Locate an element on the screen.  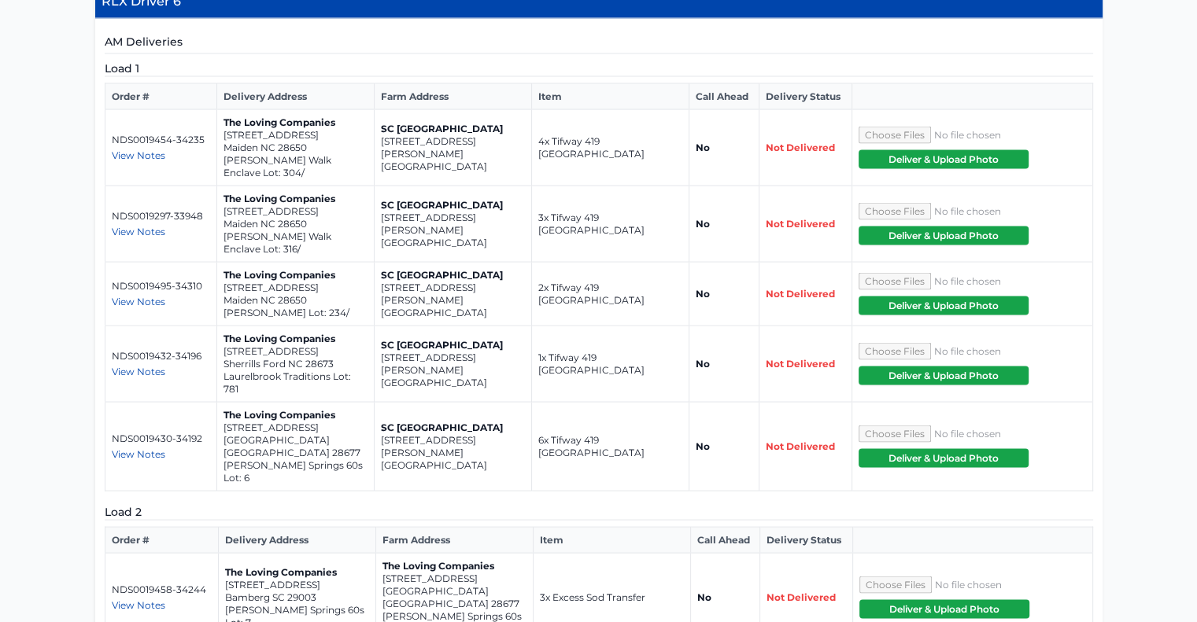
p: NDS0019430-34192 is located at coordinates (161, 438).